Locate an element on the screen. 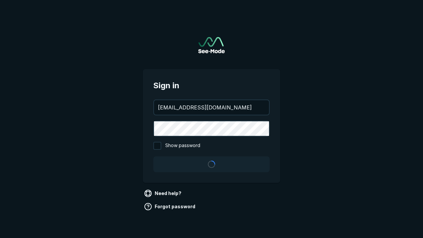 The image size is (423, 238). img: See-Mode Logo is located at coordinates (212, 45).